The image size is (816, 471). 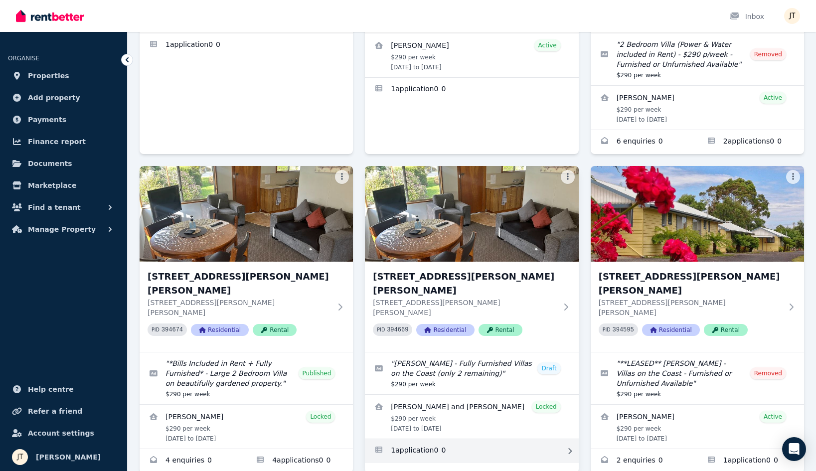 What do you see at coordinates (63, 433) in the screenshot?
I see `a: Account settings` at bounding box center [63, 433].